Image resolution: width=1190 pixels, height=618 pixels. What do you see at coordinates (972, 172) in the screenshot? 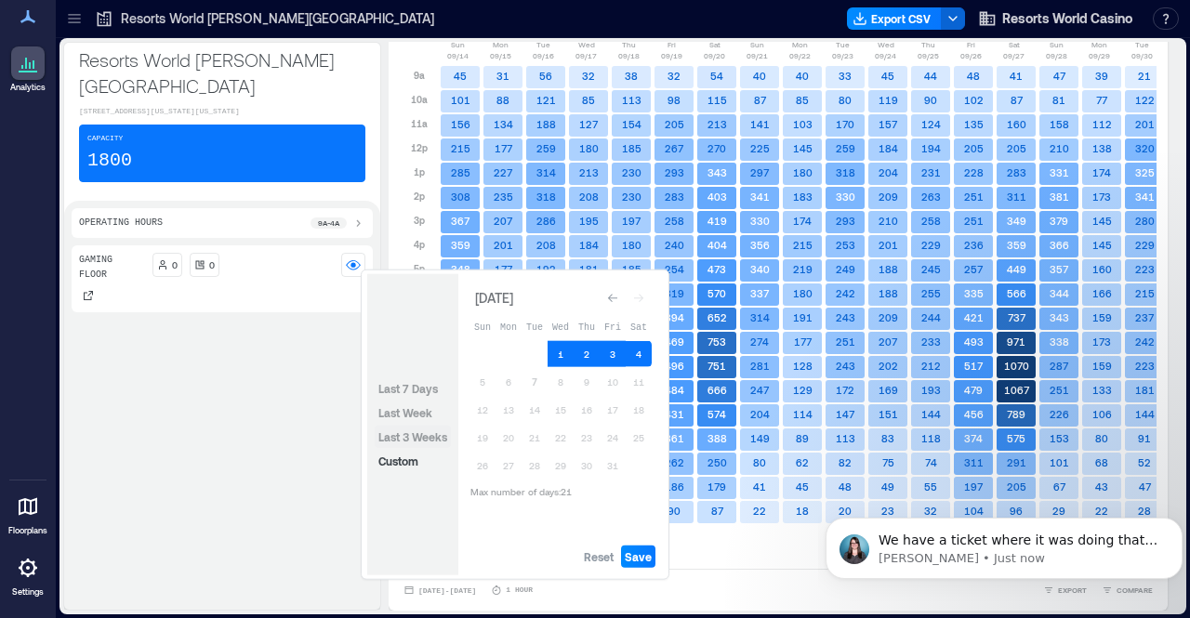
I see `text: 228` at bounding box center [972, 172].